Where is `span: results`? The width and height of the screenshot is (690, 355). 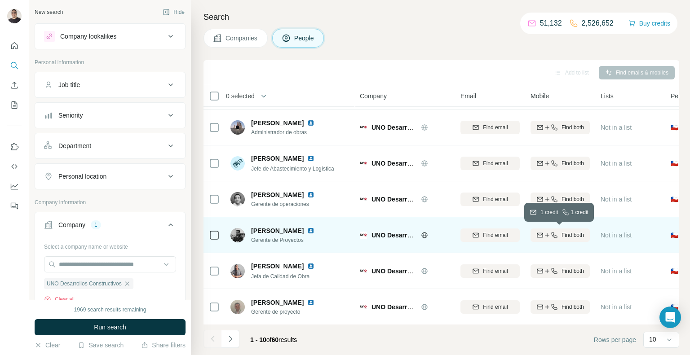 span: results is located at coordinates (274, 340).